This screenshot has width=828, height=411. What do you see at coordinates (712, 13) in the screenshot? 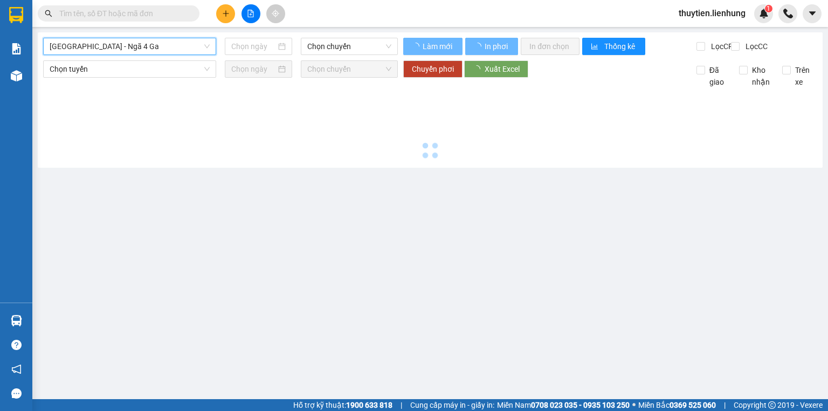
I see `span: thuytien.lienhung` at bounding box center [712, 13].